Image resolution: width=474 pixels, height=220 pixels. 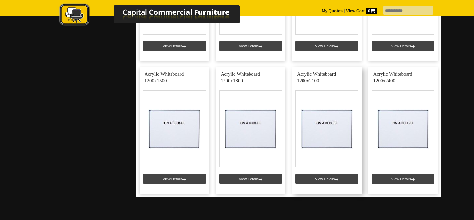 What do you see at coordinates (361, 11) in the screenshot?
I see `a: View Cart0` at bounding box center [361, 11].